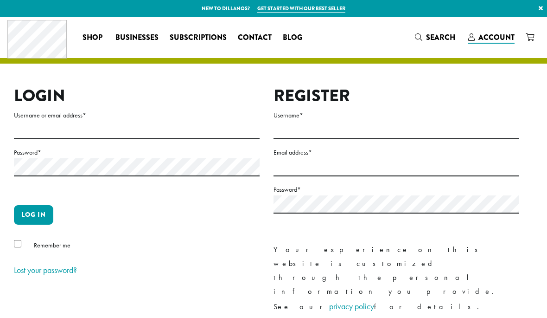 This screenshot has height=318, width=547. I want to click on button: Log in, so click(33, 215).